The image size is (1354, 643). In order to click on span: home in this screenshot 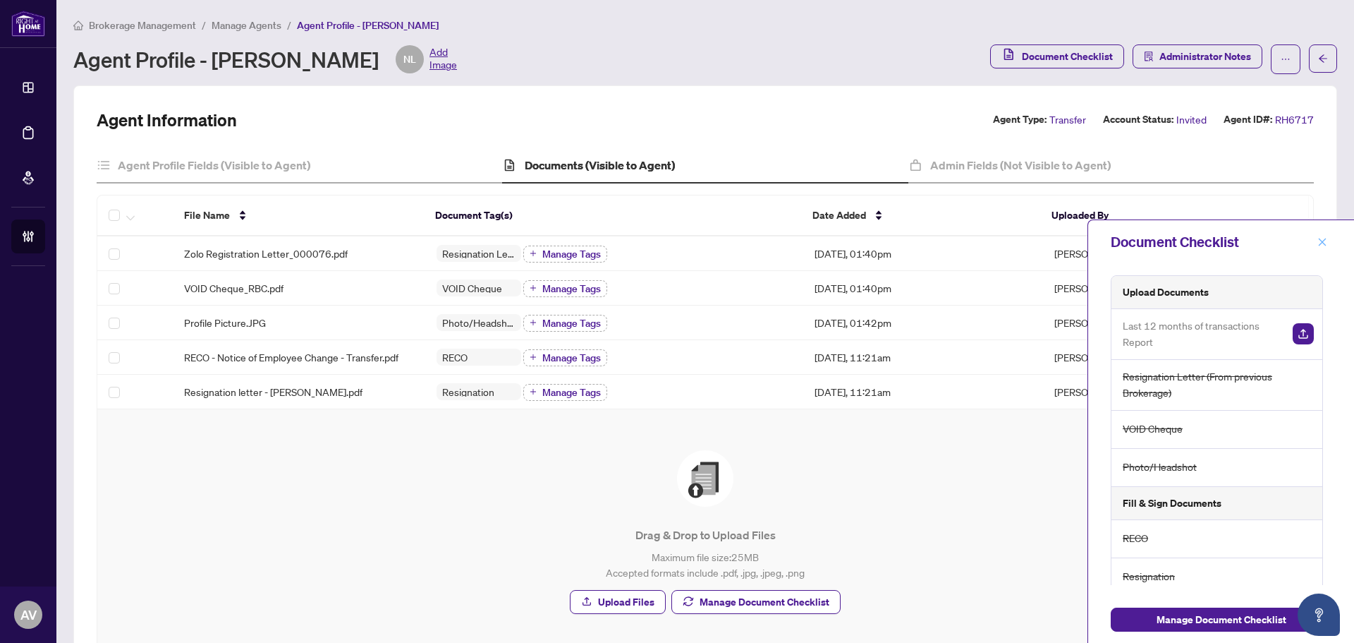, I will do `click(78, 25)`.